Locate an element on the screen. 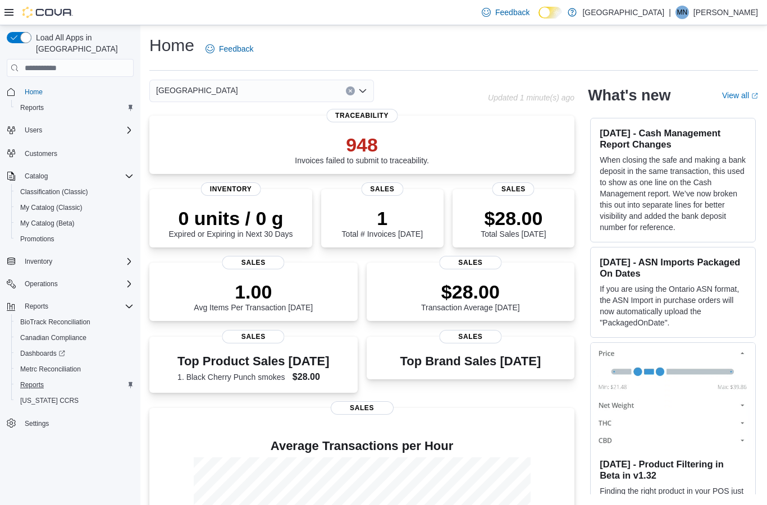 The height and width of the screenshot is (505, 767). a: Customers is located at coordinates (41, 154).